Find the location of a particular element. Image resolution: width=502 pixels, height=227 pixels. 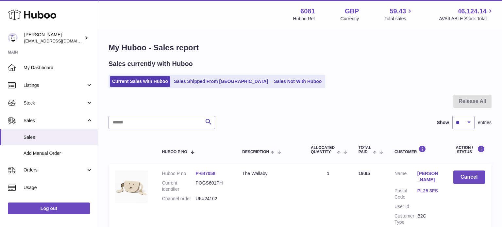

h1: My Huboo - Sales report is located at coordinates (300, 48).